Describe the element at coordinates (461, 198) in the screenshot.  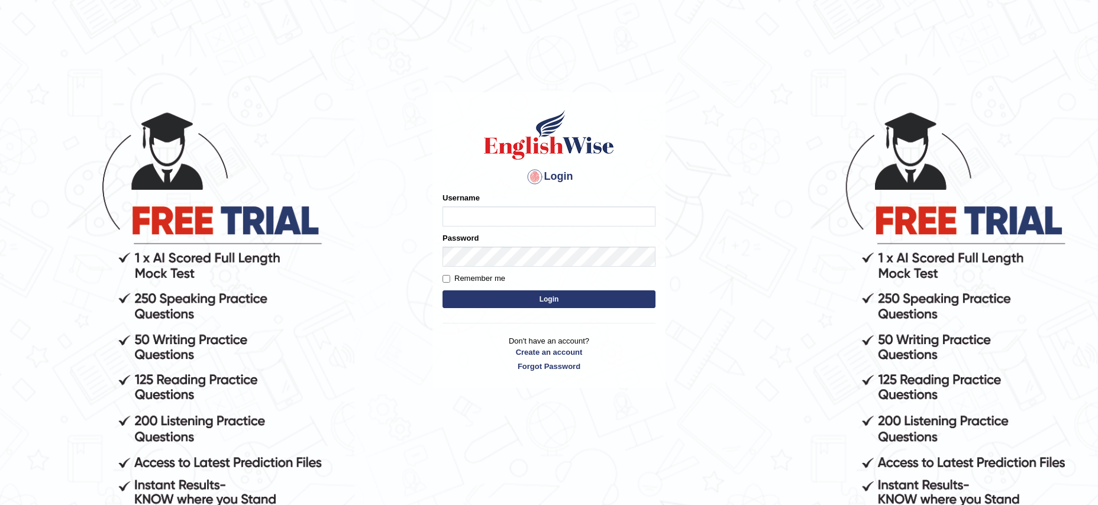
I see `label: Username` at that location.